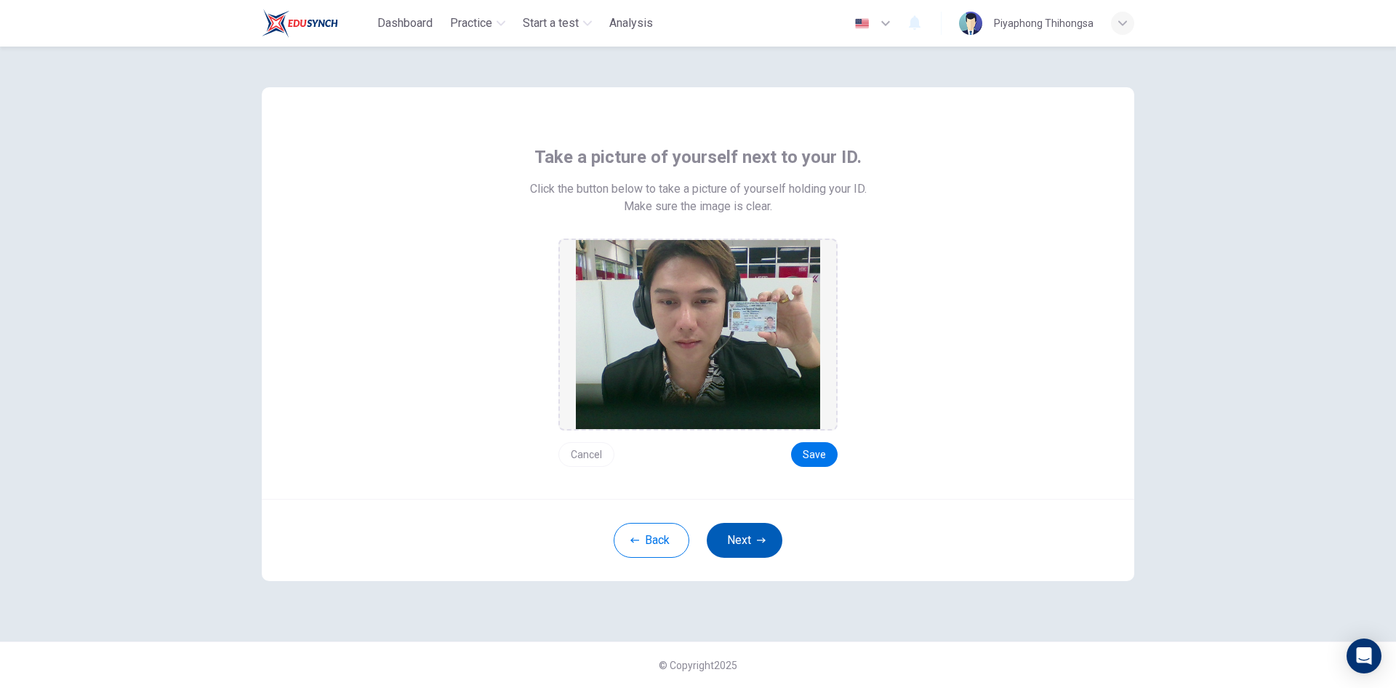 The width and height of the screenshot is (1396, 688). I want to click on span: Practice, so click(471, 23).